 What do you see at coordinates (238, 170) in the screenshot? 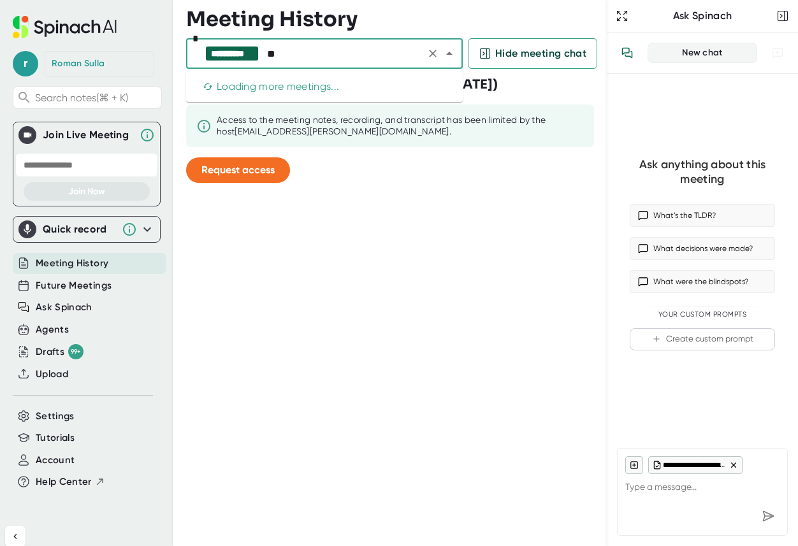
I see `button: Request access` at bounding box center [238, 170].